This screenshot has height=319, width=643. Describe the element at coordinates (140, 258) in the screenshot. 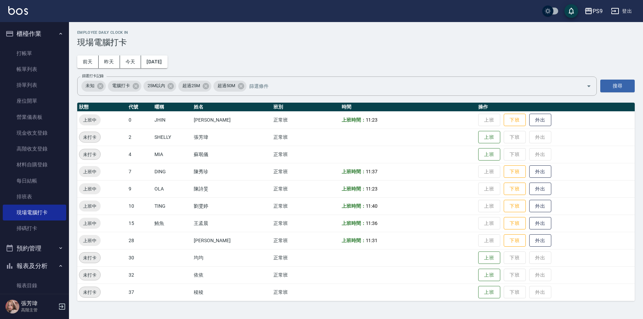

I see `td: 30` at that location.